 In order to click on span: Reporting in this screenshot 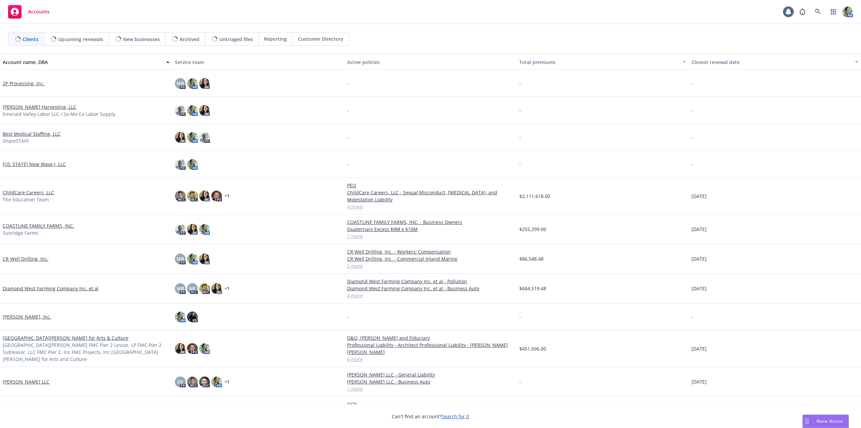, I will do `click(276, 39)`.